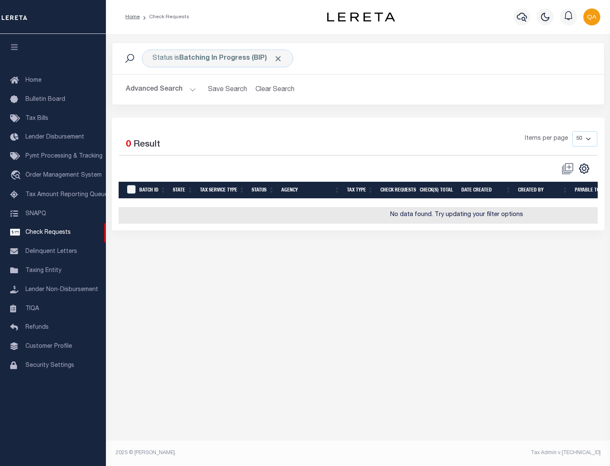  What do you see at coordinates (33, 80) in the screenshot?
I see `span: Home` at bounding box center [33, 80].